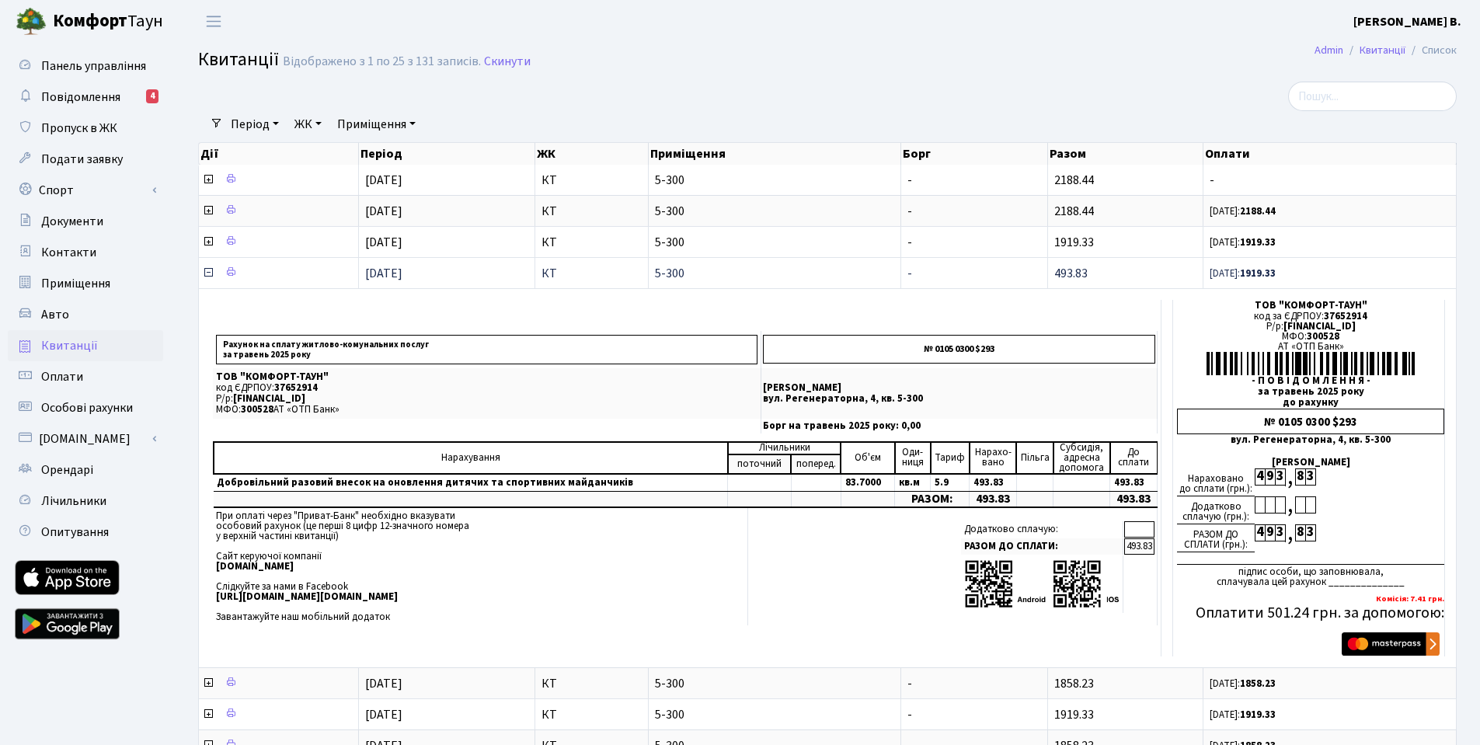 The width and height of the screenshot is (1480, 745). What do you see at coordinates (85, 252) in the screenshot?
I see `a: Контакти` at bounding box center [85, 252].